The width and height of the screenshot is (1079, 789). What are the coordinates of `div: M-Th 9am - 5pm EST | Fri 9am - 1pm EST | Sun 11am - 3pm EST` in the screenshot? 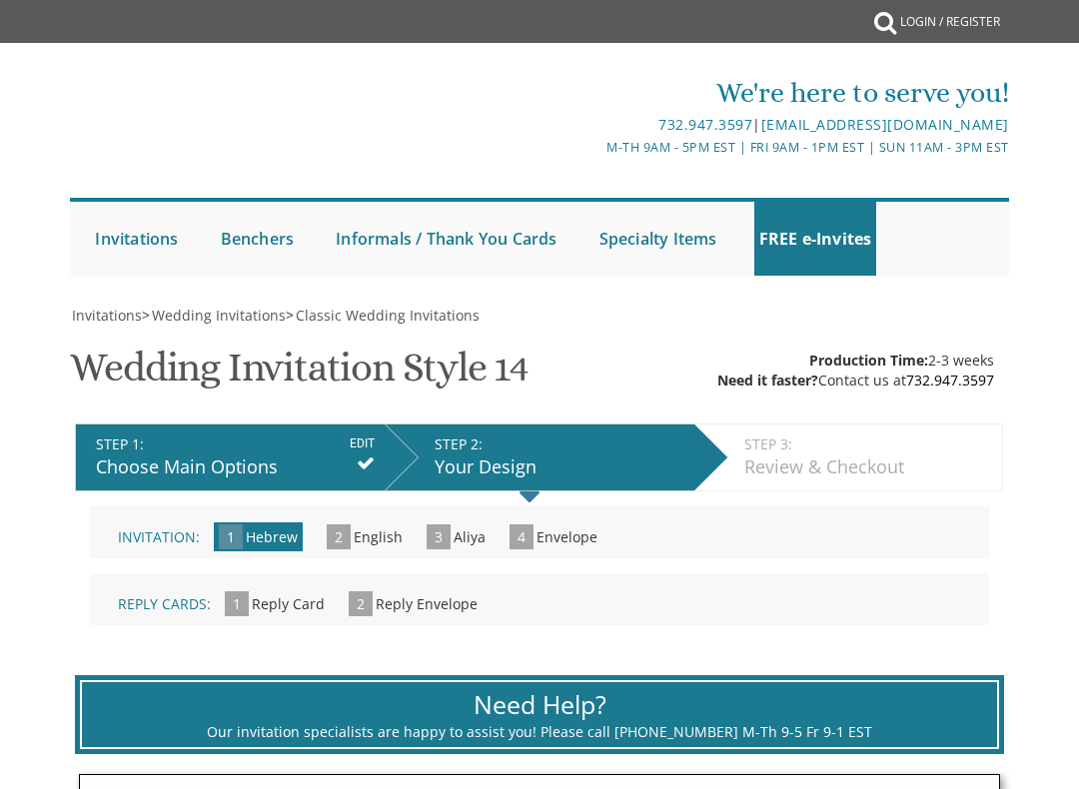 It's located at (695, 147).